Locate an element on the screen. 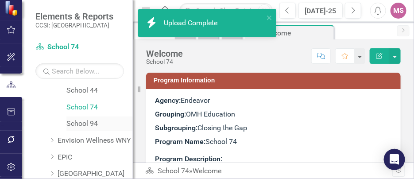  button: close is located at coordinates (270, 17).